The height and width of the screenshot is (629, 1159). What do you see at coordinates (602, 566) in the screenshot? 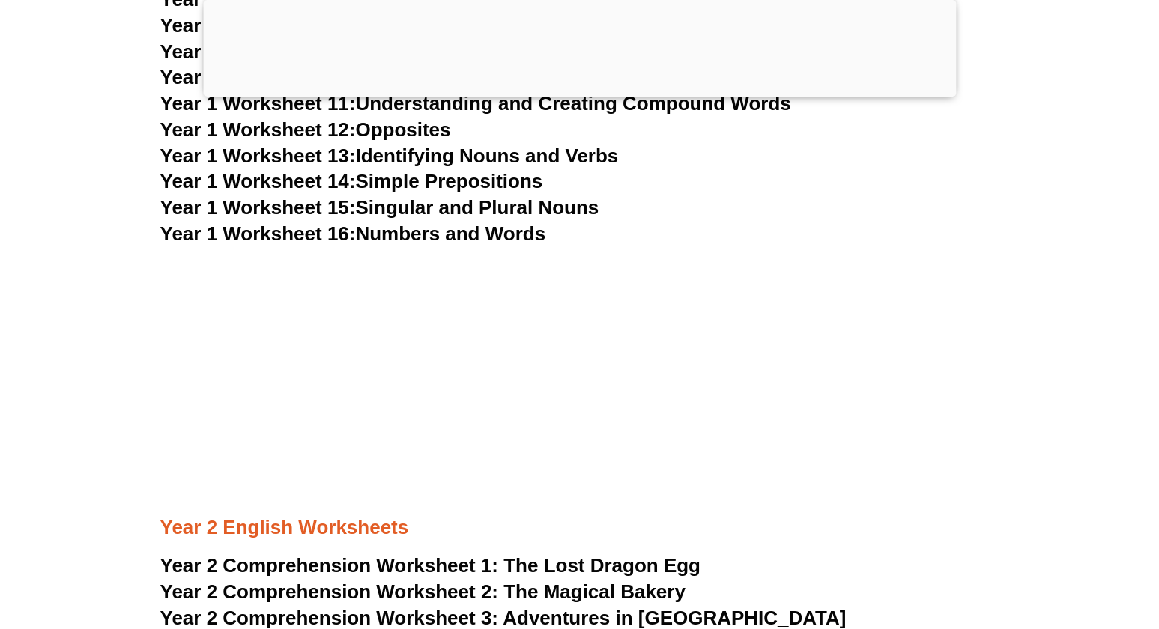
I see `span: The Lost Dragon Egg` at bounding box center [602, 566].